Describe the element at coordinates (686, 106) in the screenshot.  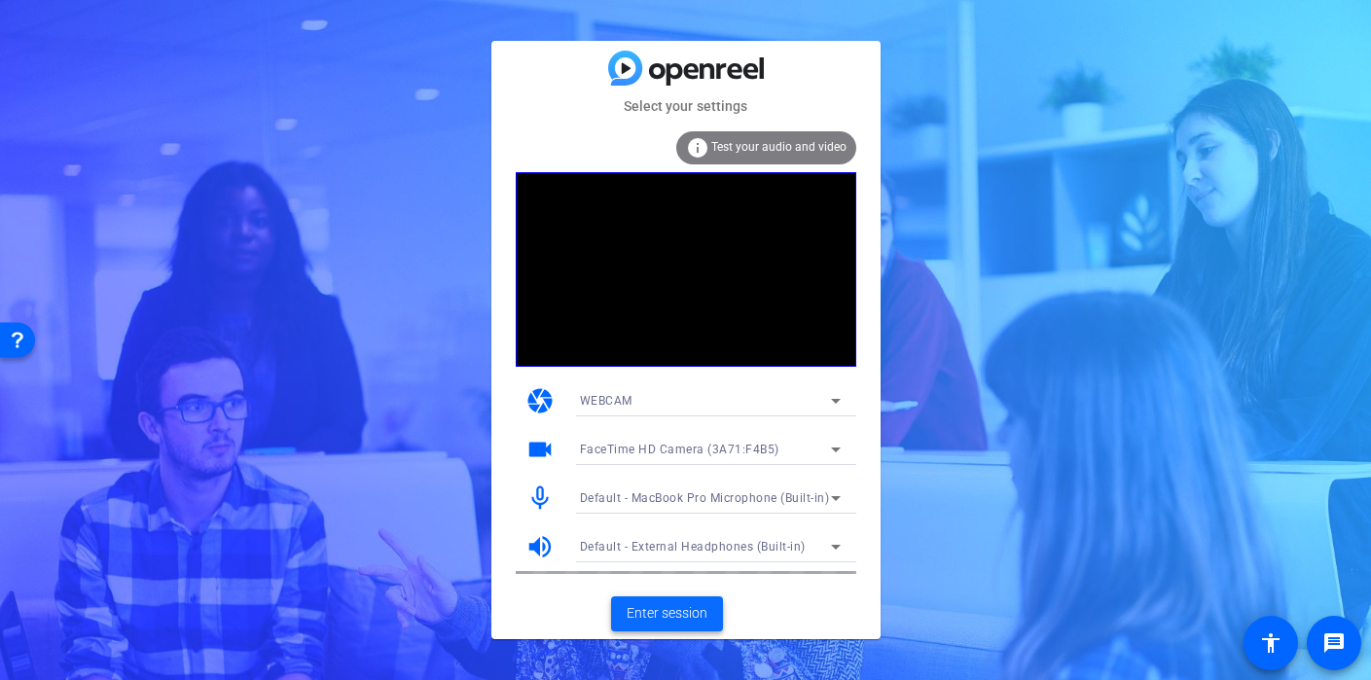
I see `mat-card-subtitle: Select your settings` at that location.